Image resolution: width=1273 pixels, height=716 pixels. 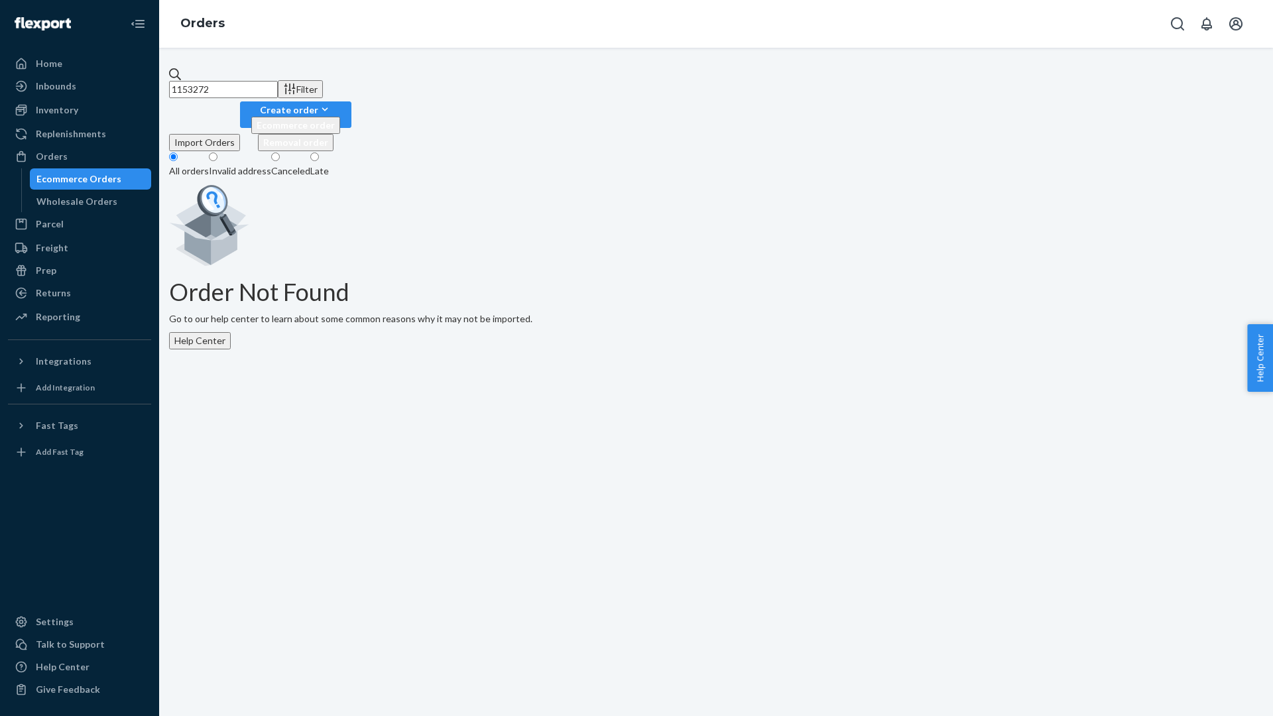 What do you see at coordinates (80, 667) in the screenshot?
I see `a: Help Center` at bounding box center [80, 667].